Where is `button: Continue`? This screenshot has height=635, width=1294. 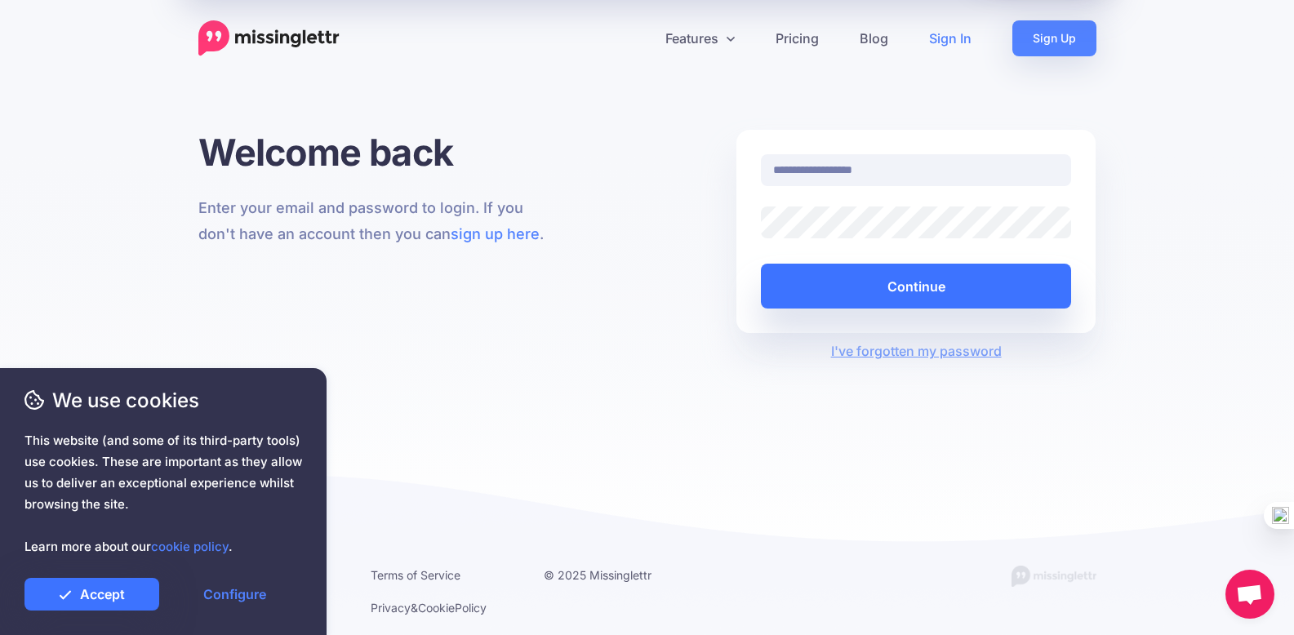 button: Continue is located at coordinates (916, 286).